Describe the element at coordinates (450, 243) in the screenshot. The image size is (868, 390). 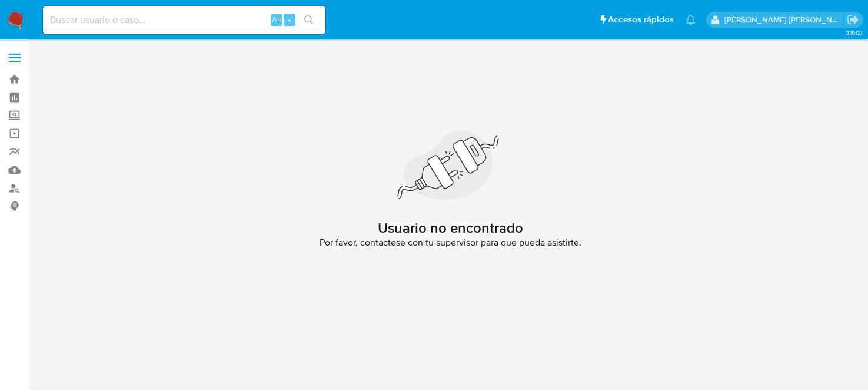
I see `span: Por favor, contactese con tu supervisor para que pueda asistirte.` at that location.